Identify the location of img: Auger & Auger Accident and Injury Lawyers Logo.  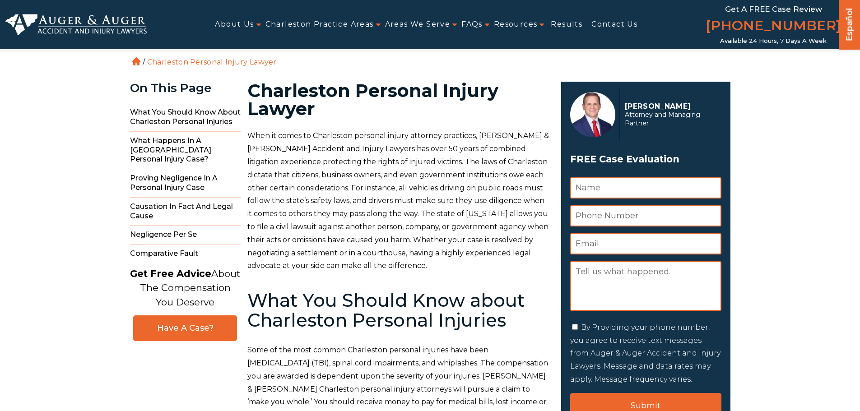
(76, 25).